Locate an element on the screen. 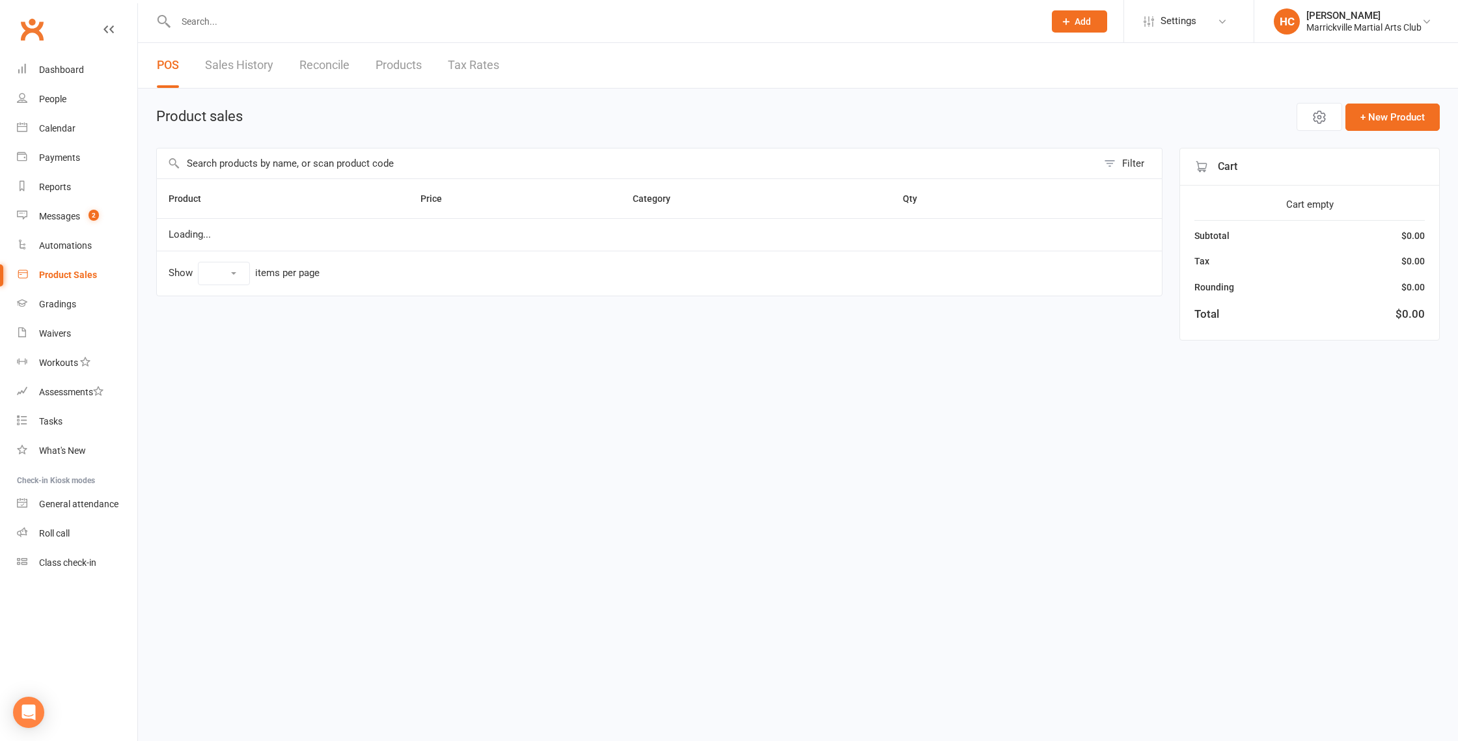  div: People is located at coordinates (53, 99).